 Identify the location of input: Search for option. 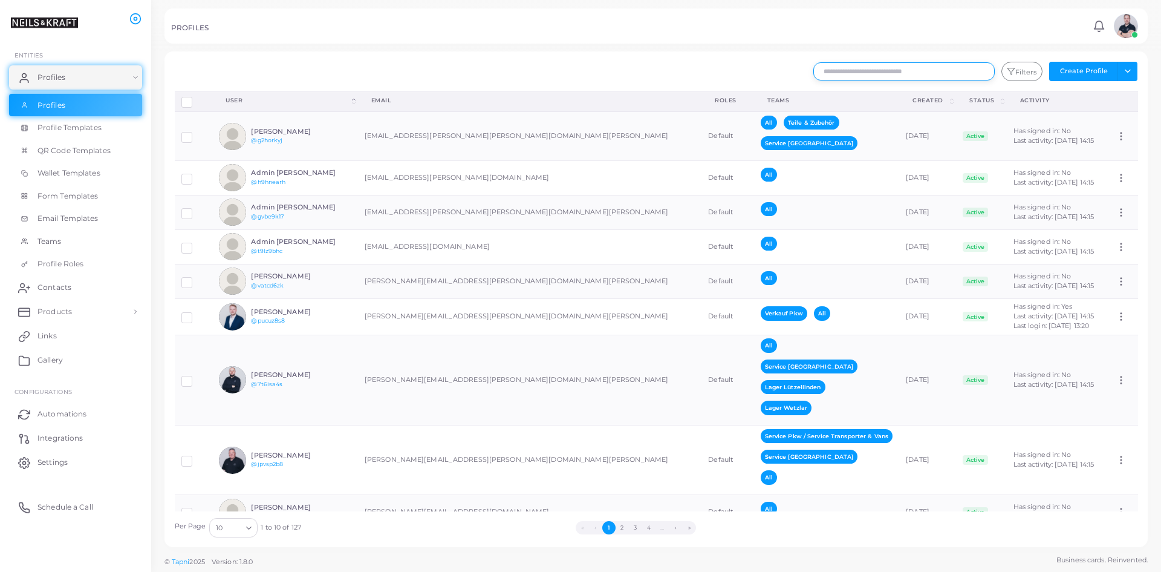
(232, 527).